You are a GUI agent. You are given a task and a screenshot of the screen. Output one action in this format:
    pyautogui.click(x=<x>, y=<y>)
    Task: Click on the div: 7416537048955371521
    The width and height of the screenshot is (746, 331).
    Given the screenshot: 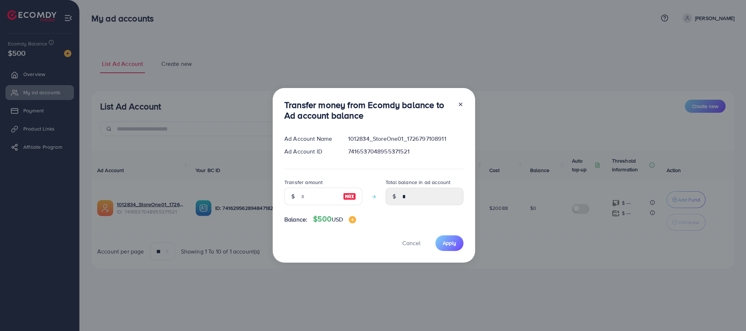 What is the action you would take?
    pyautogui.click(x=406, y=151)
    